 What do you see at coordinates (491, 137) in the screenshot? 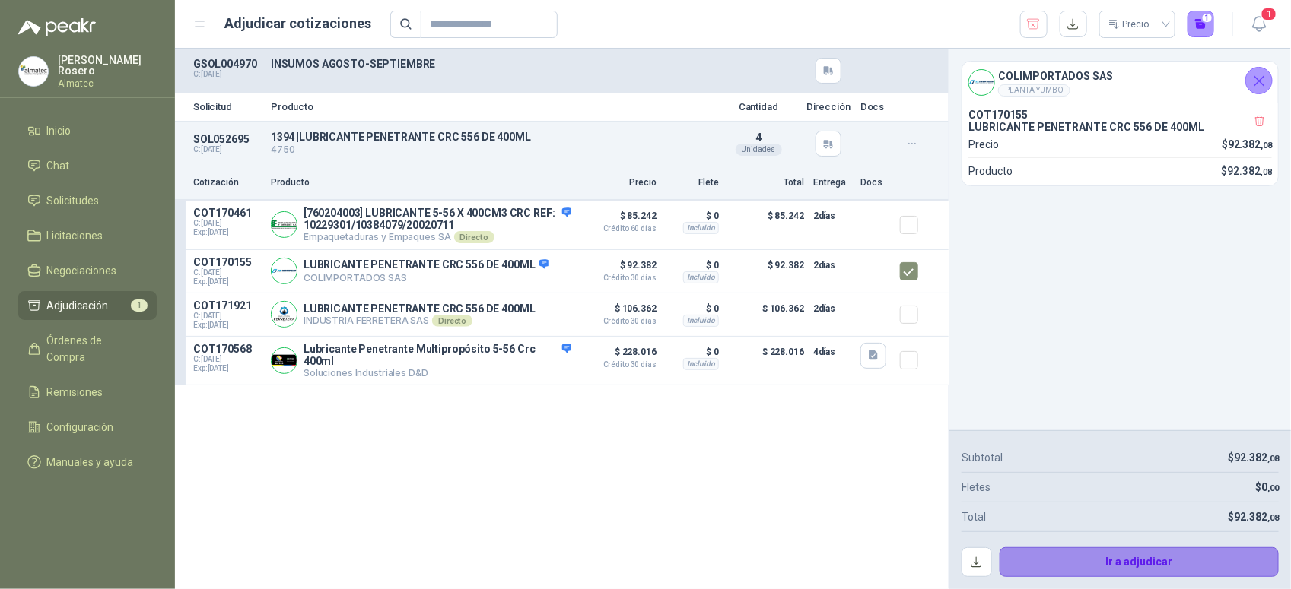
I see `p: 1394 | LUBRICANTE PENETRANTE CRC 556 DE 400ML` at bounding box center [491, 137].